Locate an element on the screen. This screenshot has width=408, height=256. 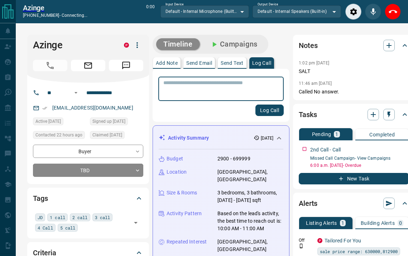
p: Activity Summary is located at coordinates (188, 138).